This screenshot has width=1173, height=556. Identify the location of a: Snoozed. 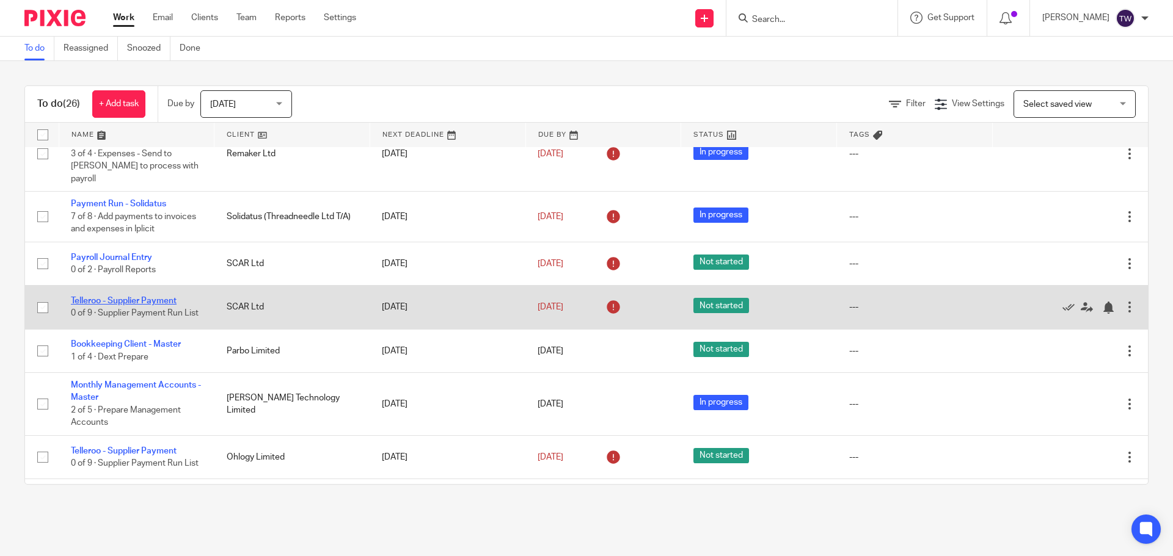
(148, 48).